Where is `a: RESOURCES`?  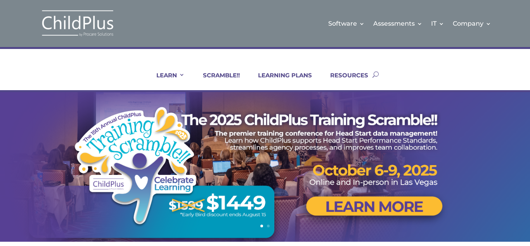 a: RESOURCES is located at coordinates (344, 81).